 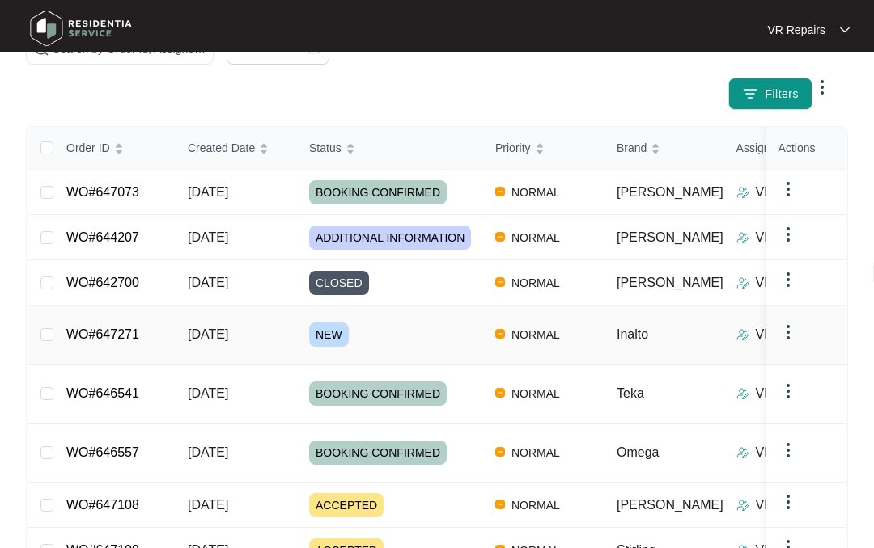 What do you see at coordinates (114, 148) in the screenshot?
I see `th: Order ID` at bounding box center [114, 148].